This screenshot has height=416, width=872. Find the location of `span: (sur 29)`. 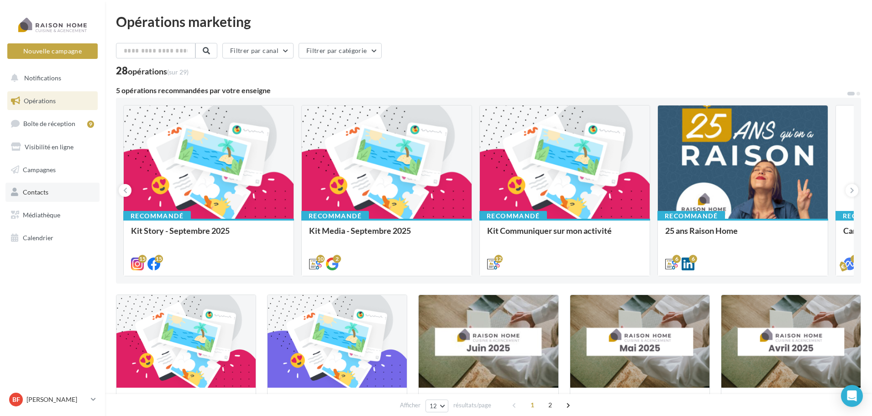

span: (sur 29) is located at coordinates (178, 72).